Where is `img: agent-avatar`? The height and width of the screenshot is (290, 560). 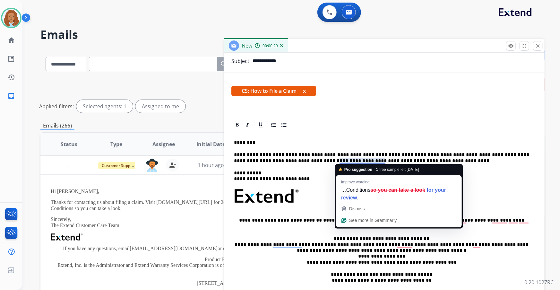
img: agent-avatar is located at coordinates (152, 165).